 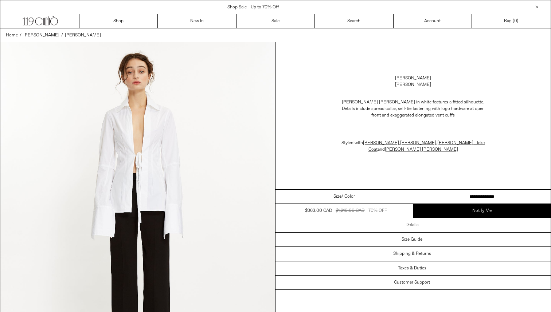 What do you see at coordinates (515, 21) in the screenshot?
I see `span: 0` at bounding box center [515, 21].